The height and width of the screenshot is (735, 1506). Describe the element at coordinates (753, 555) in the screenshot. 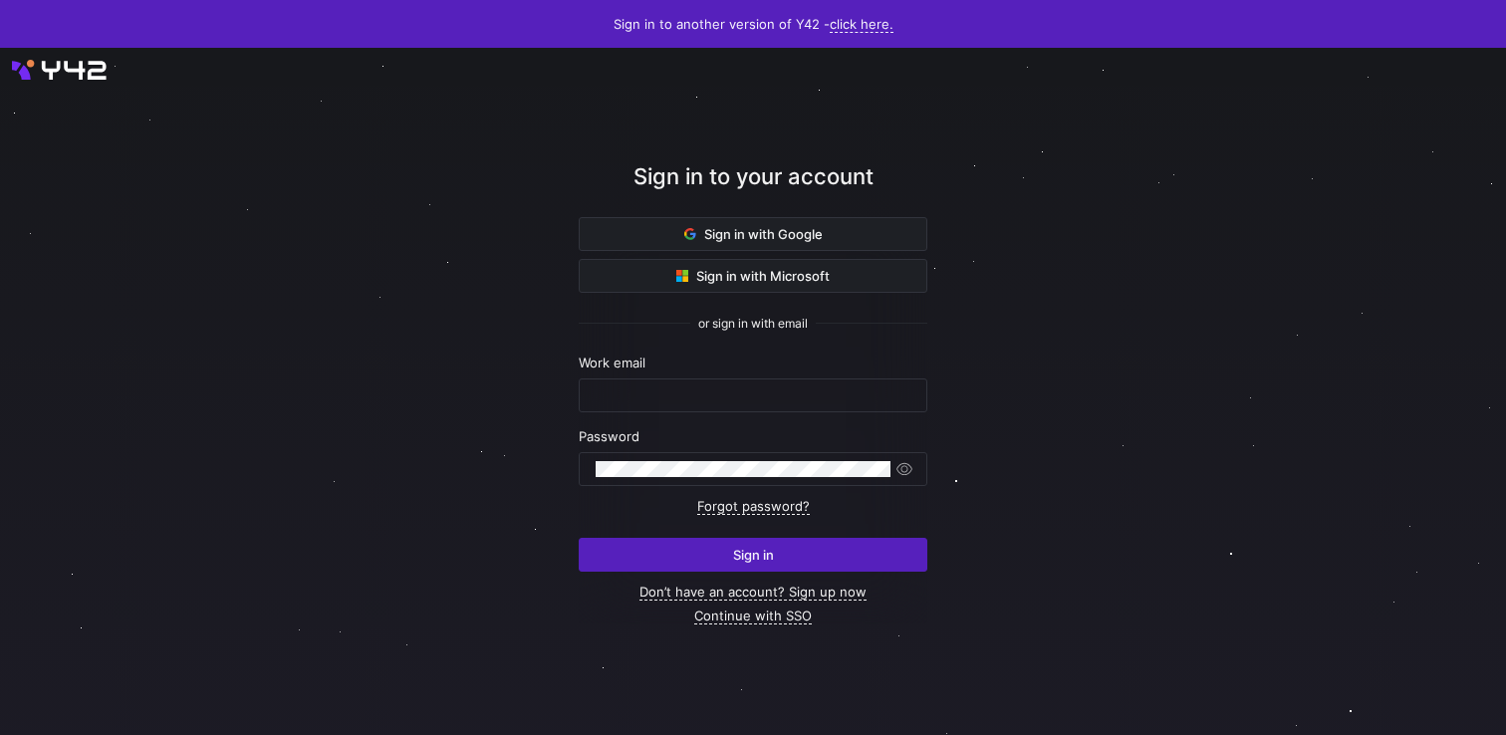

I see `span: Sign in` at that location.